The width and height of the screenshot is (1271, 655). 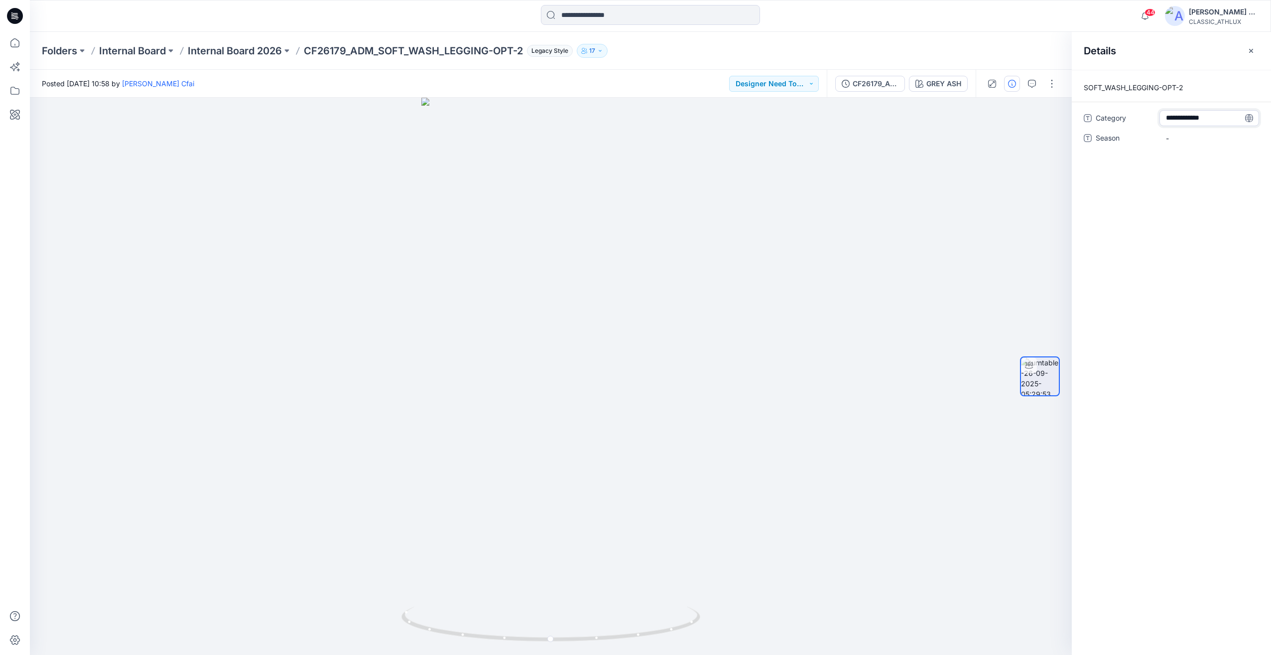 What do you see at coordinates (1040, 376) in the screenshot?
I see `img: turntable-26-09-2025-05:29:53` at bounding box center [1040, 376].